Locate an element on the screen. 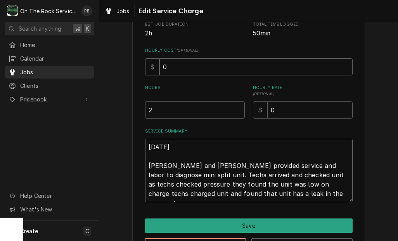  a: Go to Pricebook is located at coordinates (49, 99).